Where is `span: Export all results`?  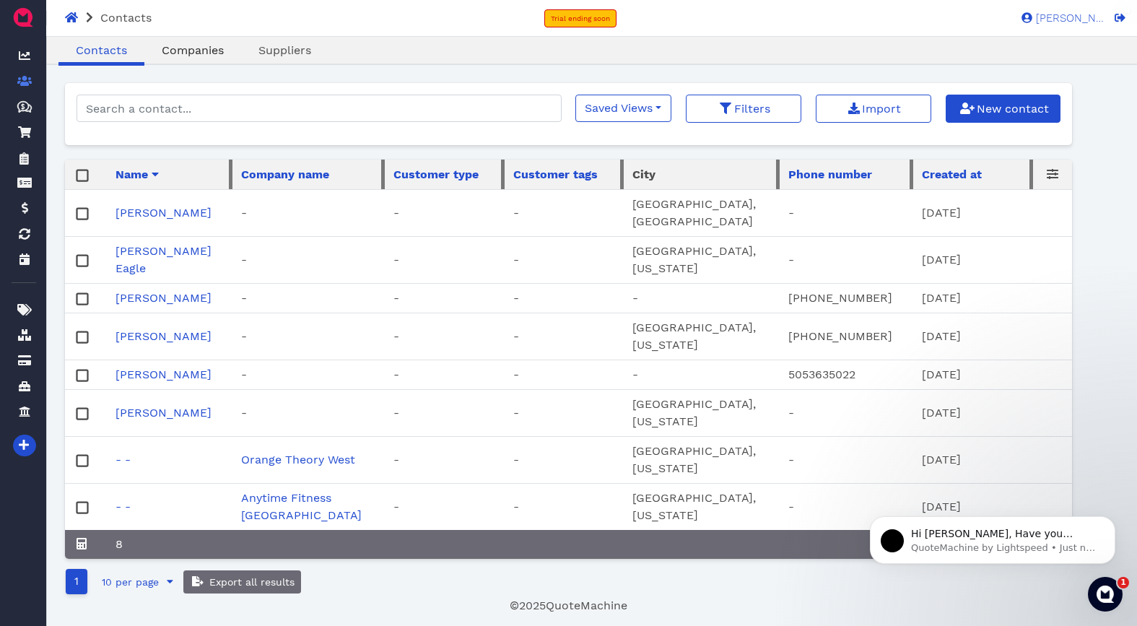
span: Export all results is located at coordinates (251, 582).